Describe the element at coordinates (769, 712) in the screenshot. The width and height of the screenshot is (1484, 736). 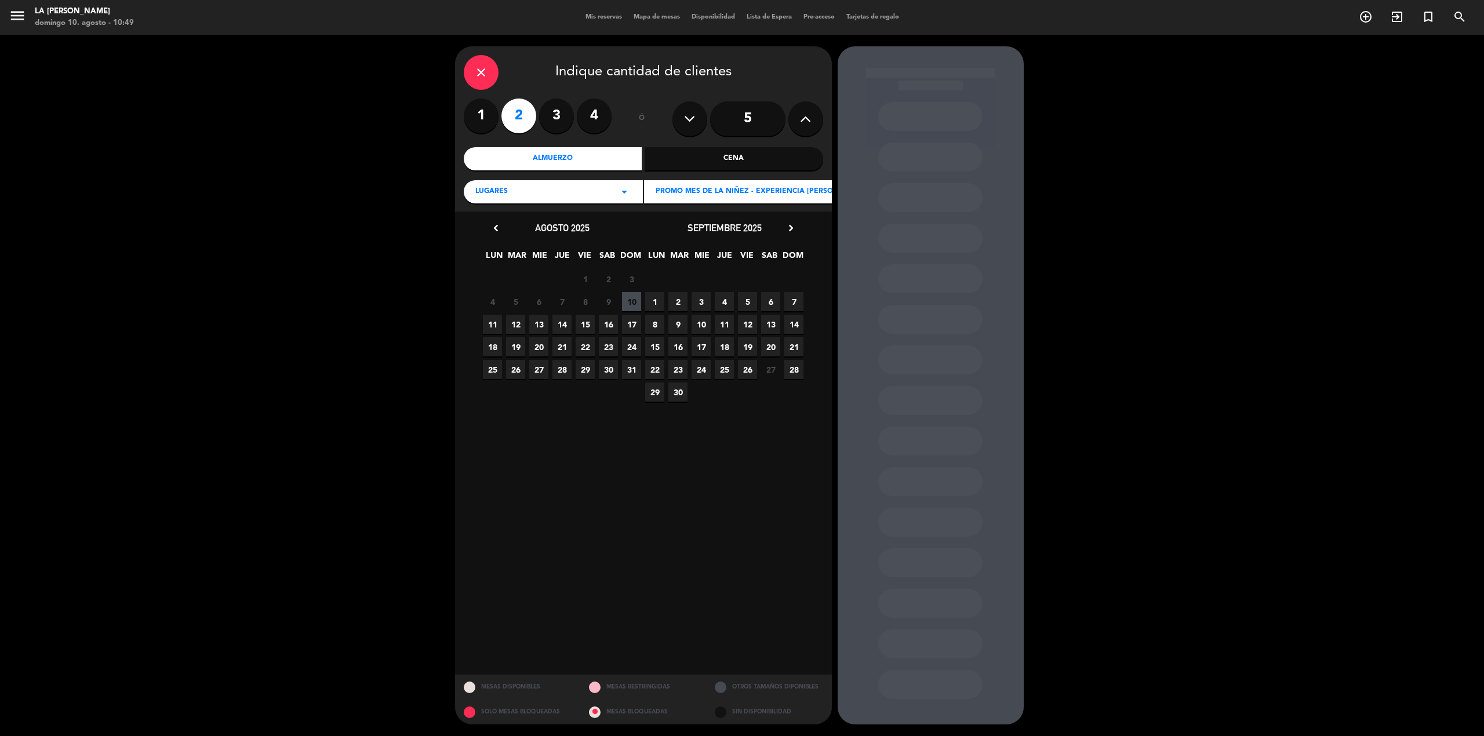
I see `div: SIN DISPONIBILIDAD` at that location.